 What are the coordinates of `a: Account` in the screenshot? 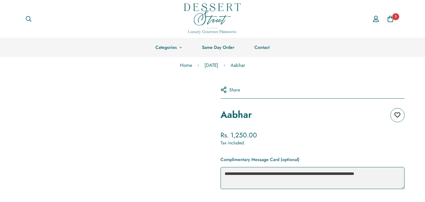 It's located at (376, 19).